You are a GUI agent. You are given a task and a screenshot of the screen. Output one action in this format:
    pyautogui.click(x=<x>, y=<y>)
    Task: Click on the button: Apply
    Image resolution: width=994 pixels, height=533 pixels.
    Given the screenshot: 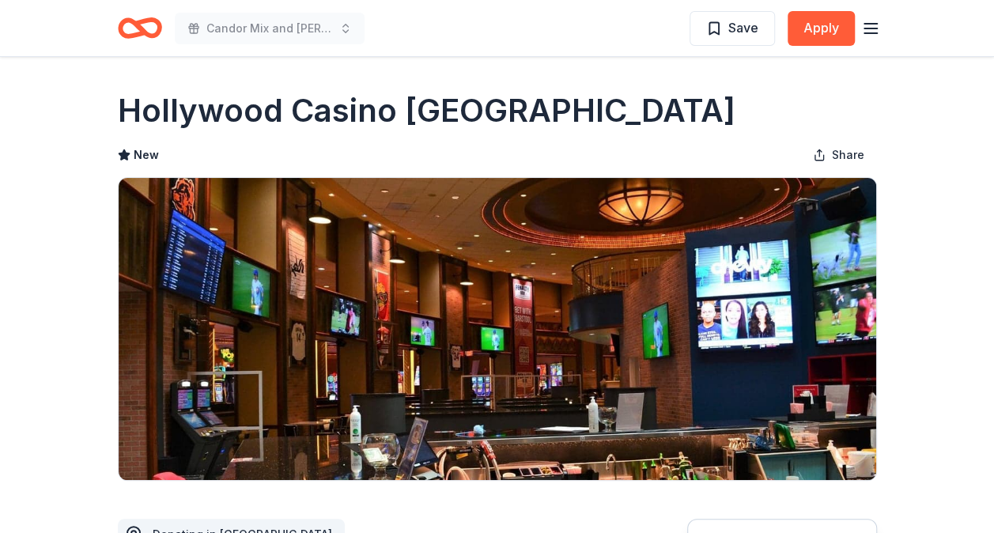 What is the action you would take?
    pyautogui.click(x=821, y=28)
    